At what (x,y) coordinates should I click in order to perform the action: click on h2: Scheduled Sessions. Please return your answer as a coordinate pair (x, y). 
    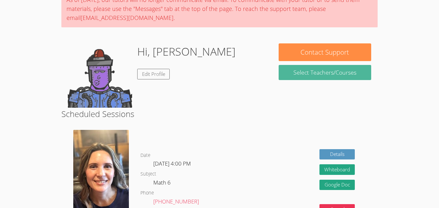
    Looking at the image, I should click on (219, 114).